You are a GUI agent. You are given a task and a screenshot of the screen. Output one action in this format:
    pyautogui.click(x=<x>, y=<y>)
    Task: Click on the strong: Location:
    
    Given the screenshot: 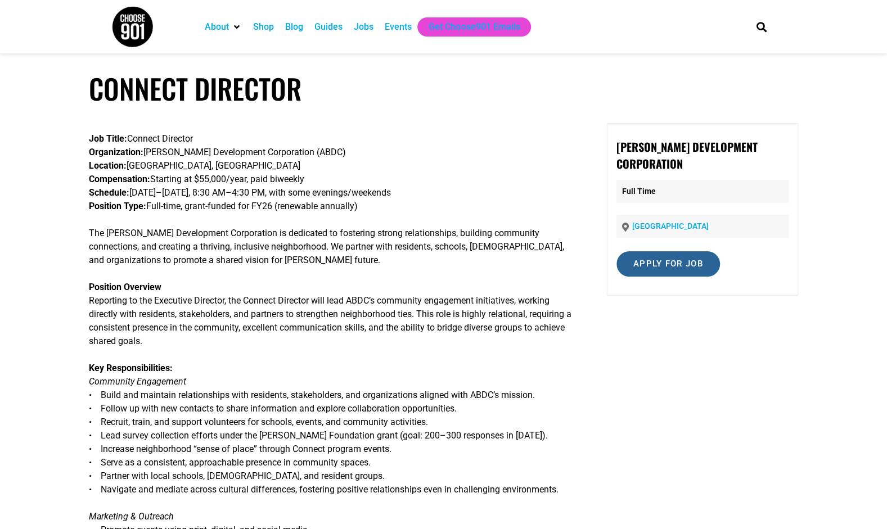 What is the action you would take?
    pyautogui.click(x=107, y=165)
    